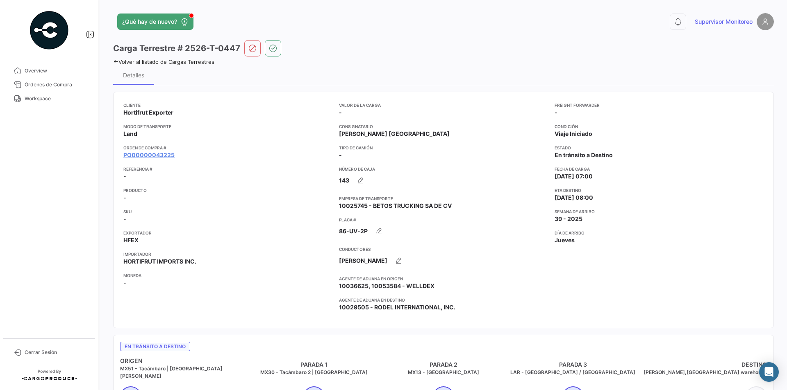 This screenshot has height=390, width=787. Describe the element at coordinates (150, 22) in the screenshot. I see `span: ¿Qué hay de nuevo?` at that location.